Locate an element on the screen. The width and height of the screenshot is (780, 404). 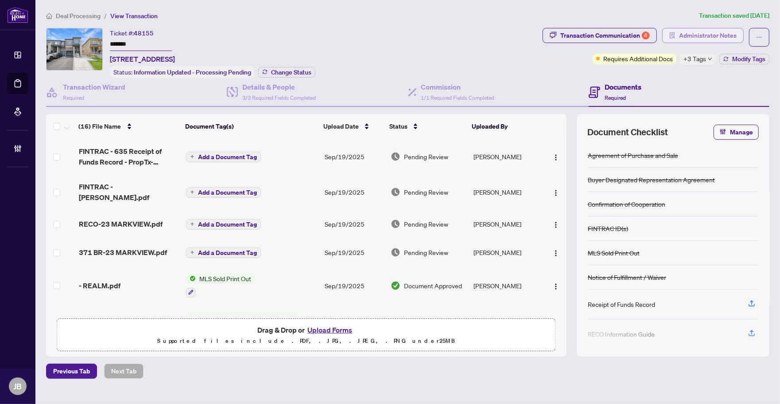
span: Drag & Drop orUpload FormsSupported files include .PDF, .JPG, .JPEG, .PNG under25MB is located at coordinates (306, 335).